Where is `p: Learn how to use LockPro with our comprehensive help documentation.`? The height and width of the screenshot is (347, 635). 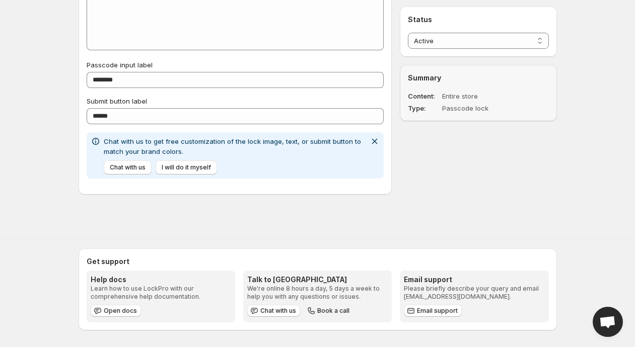
p: Learn how to use LockPro with our comprehensive help documentation. is located at coordinates (161, 293).